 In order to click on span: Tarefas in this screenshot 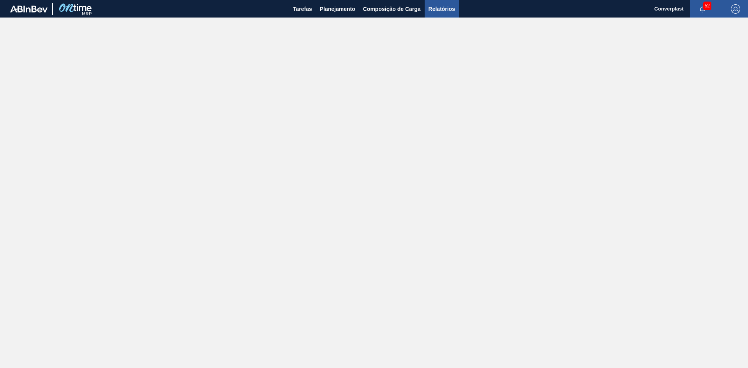, I will do `click(302, 9)`.